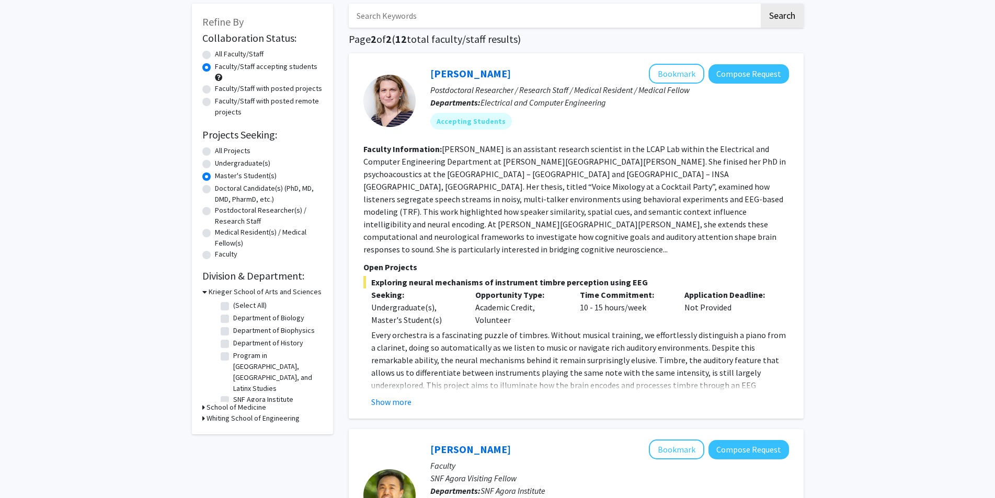 The image size is (995, 498). Describe the element at coordinates (391, 402) in the screenshot. I see `button: Show more` at that location.